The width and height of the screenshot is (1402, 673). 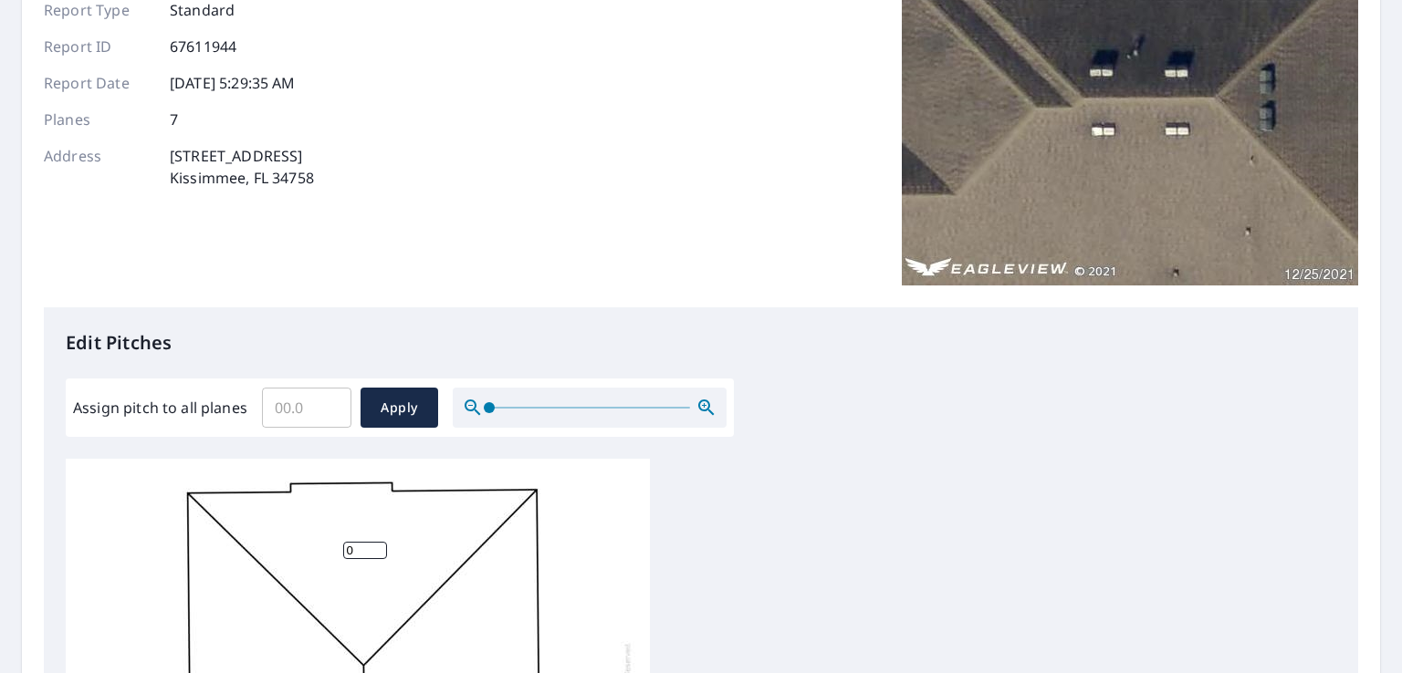 I want to click on p: Planes, so click(x=99, y=120).